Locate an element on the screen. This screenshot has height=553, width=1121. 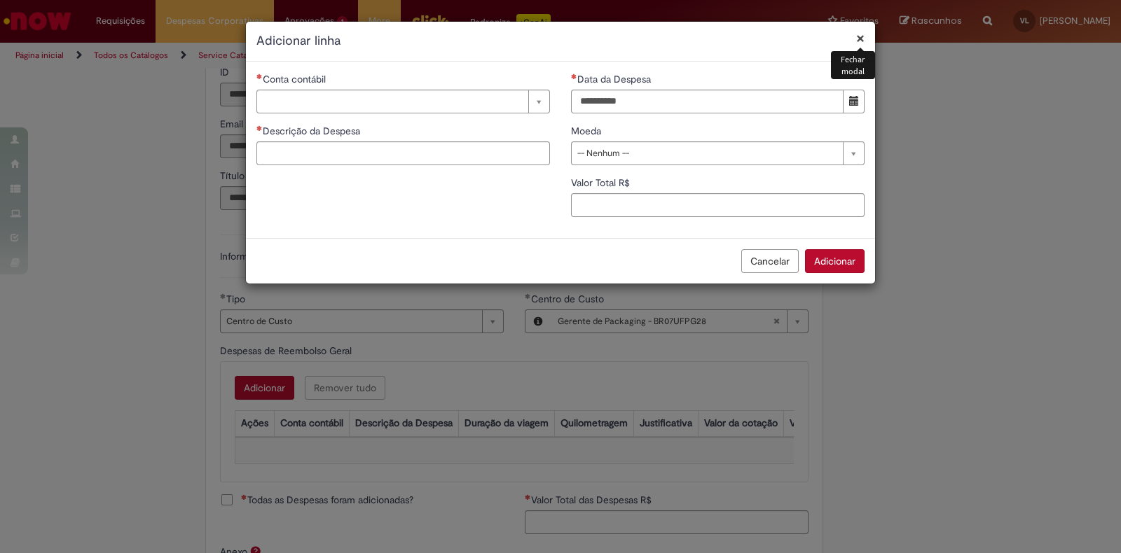
button: Mostrar calendário para Data da Despesa is located at coordinates (853, 102).